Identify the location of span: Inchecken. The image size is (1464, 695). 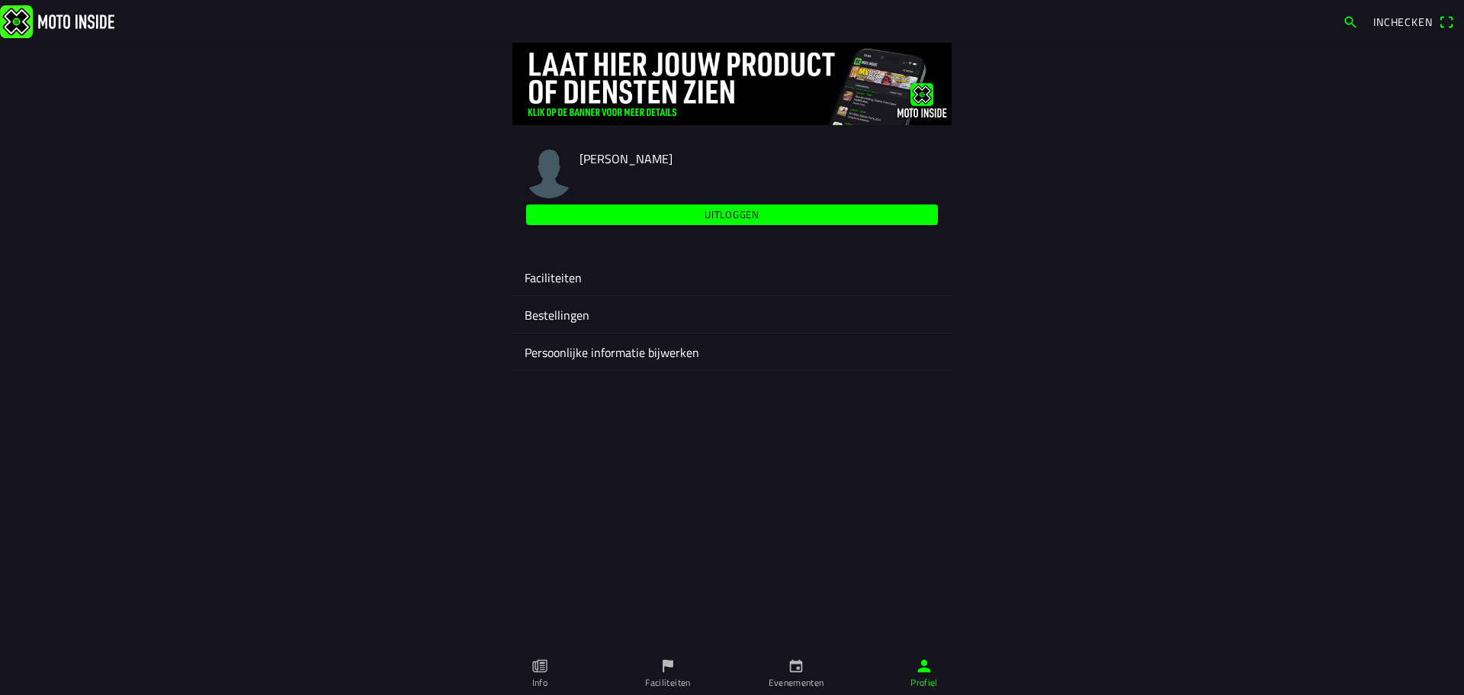
(1403, 21).